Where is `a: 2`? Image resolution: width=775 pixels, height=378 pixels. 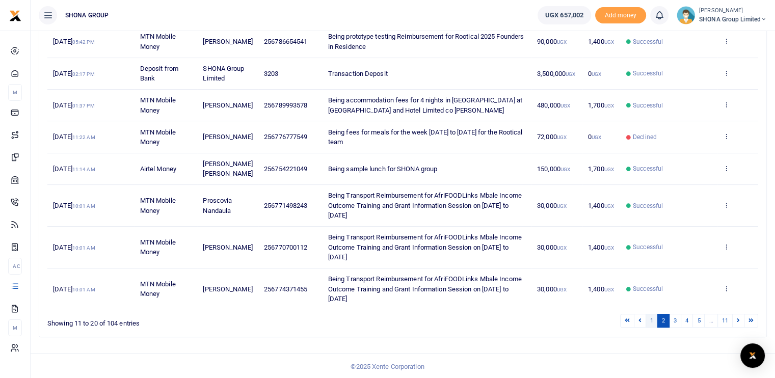
a: 2 is located at coordinates (664, 321).